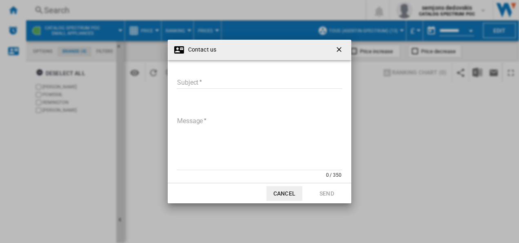 The height and width of the screenshot is (243, 519). Describe the element at coordinates (334, 174) in the screenshot. I see `div: 0 / 350` at that location.